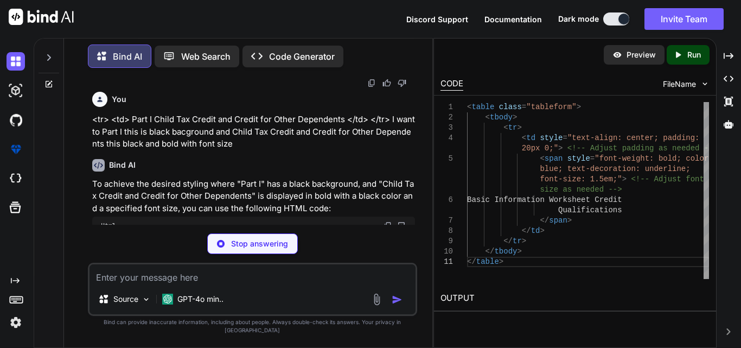 This screenshot has height=348, width=741. I want to click on p: Code Generator, so click(302, 56).